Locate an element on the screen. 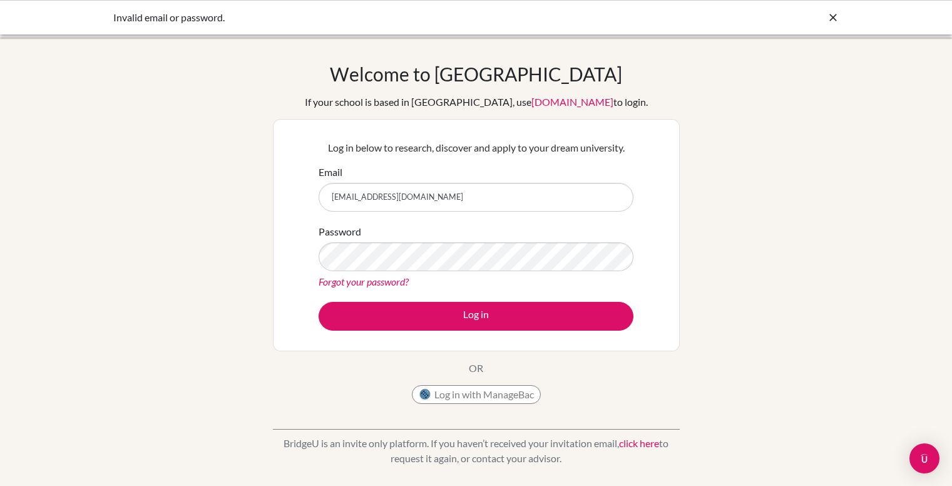 This screenshot has height=486, width=952. div: Open Intercom Messenger is located at coordinates (924, 458).